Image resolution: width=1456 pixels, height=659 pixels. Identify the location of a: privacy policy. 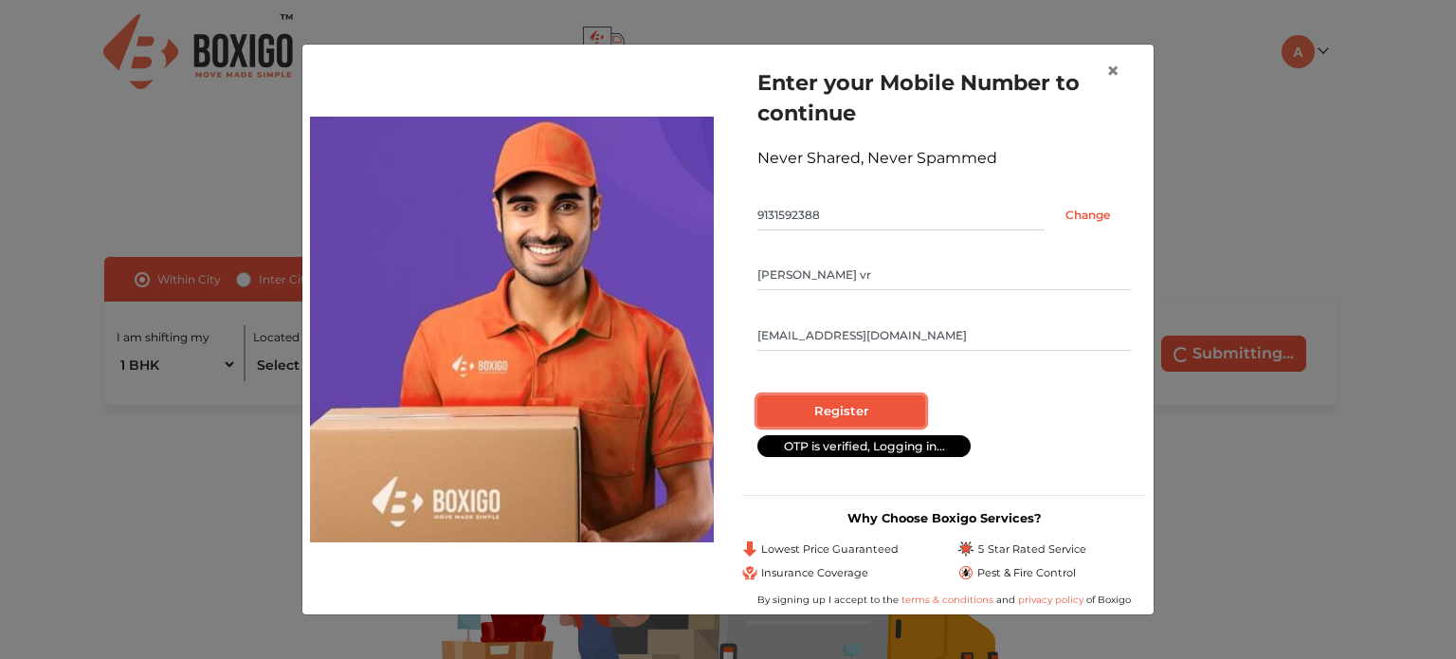
(1051, 599).